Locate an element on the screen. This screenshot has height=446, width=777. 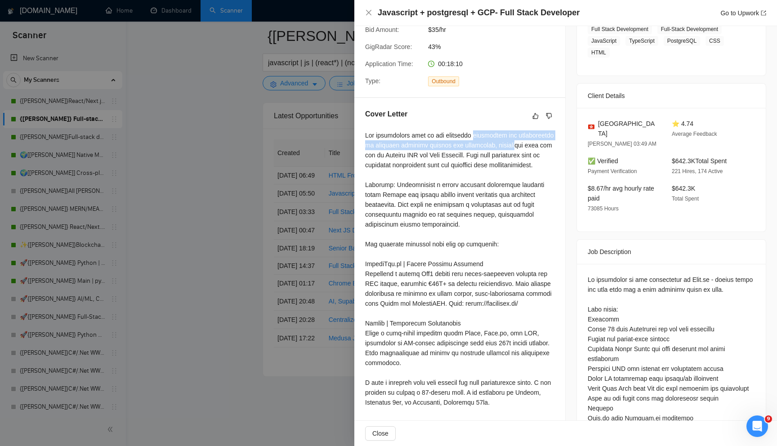
div: Lor ipsumdolors amet co adi elitseddo eiusmodtem inc utlaboreetdo ma aliquaen adminimv quisnos ex... is located at coordinates (460, 269).